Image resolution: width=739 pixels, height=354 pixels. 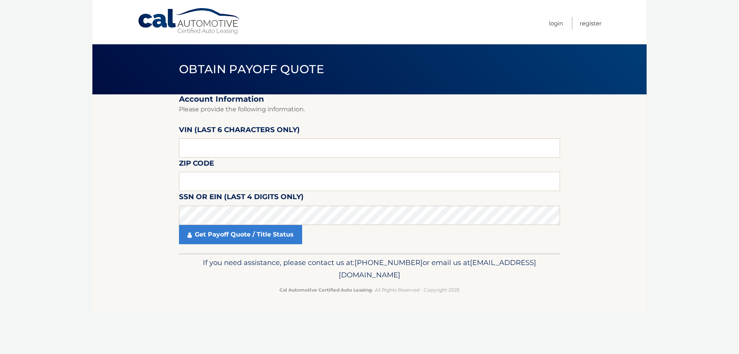 I want to click on a: Get Payoff Quote / Title Status, so click(x=241, y=234).